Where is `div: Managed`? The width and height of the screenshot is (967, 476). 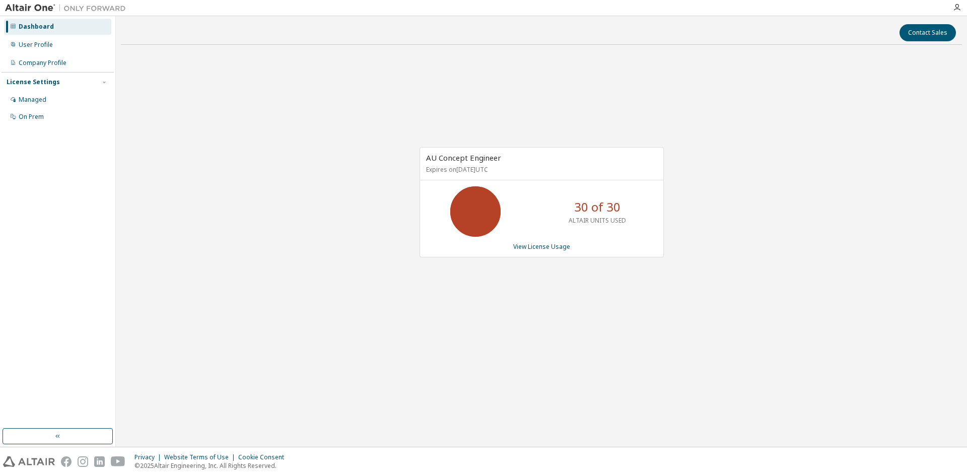
div: Managed is located at coordinates (32, 100).